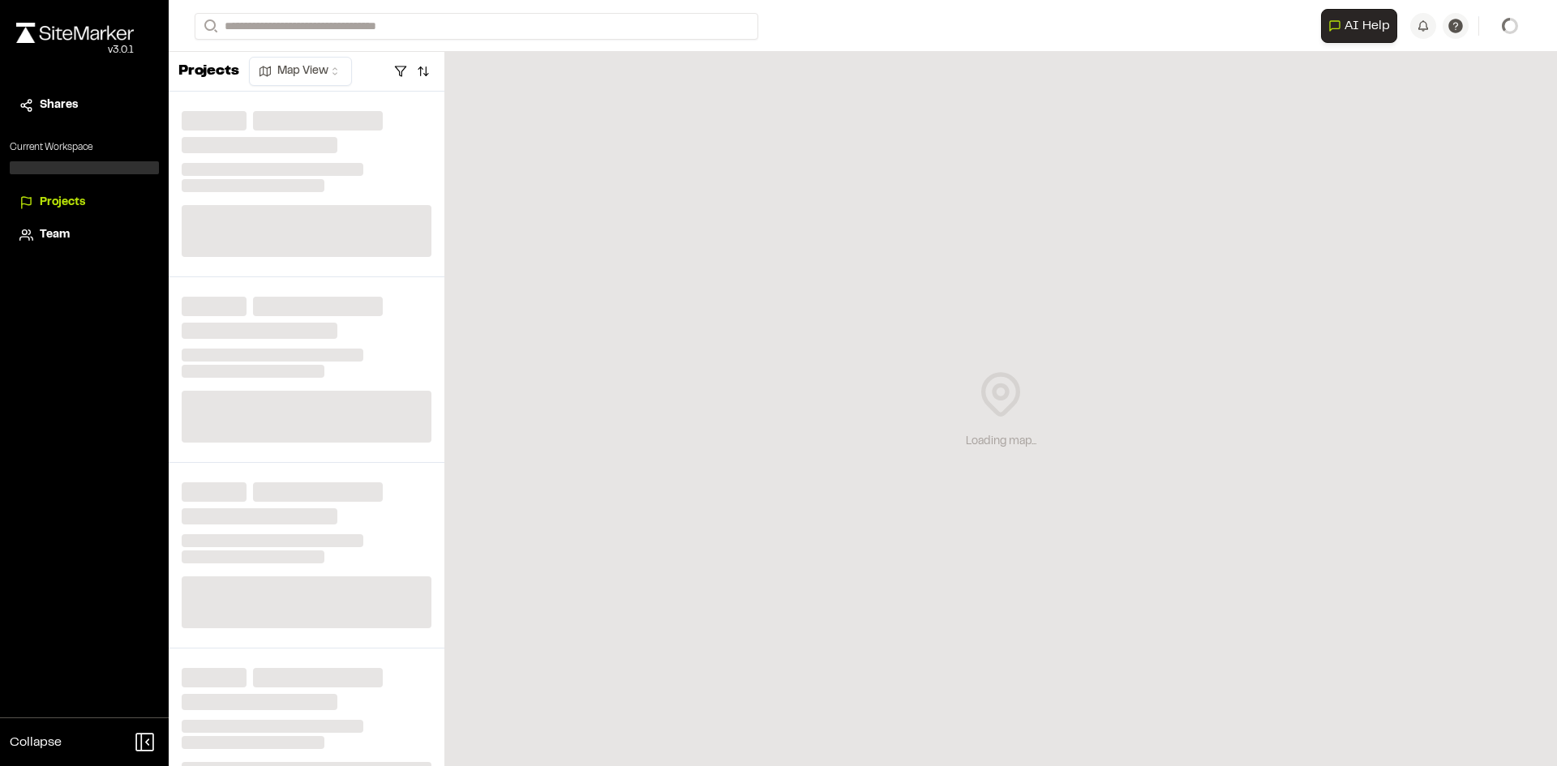  I want to click on span: AI Help, so click(1367, 26).